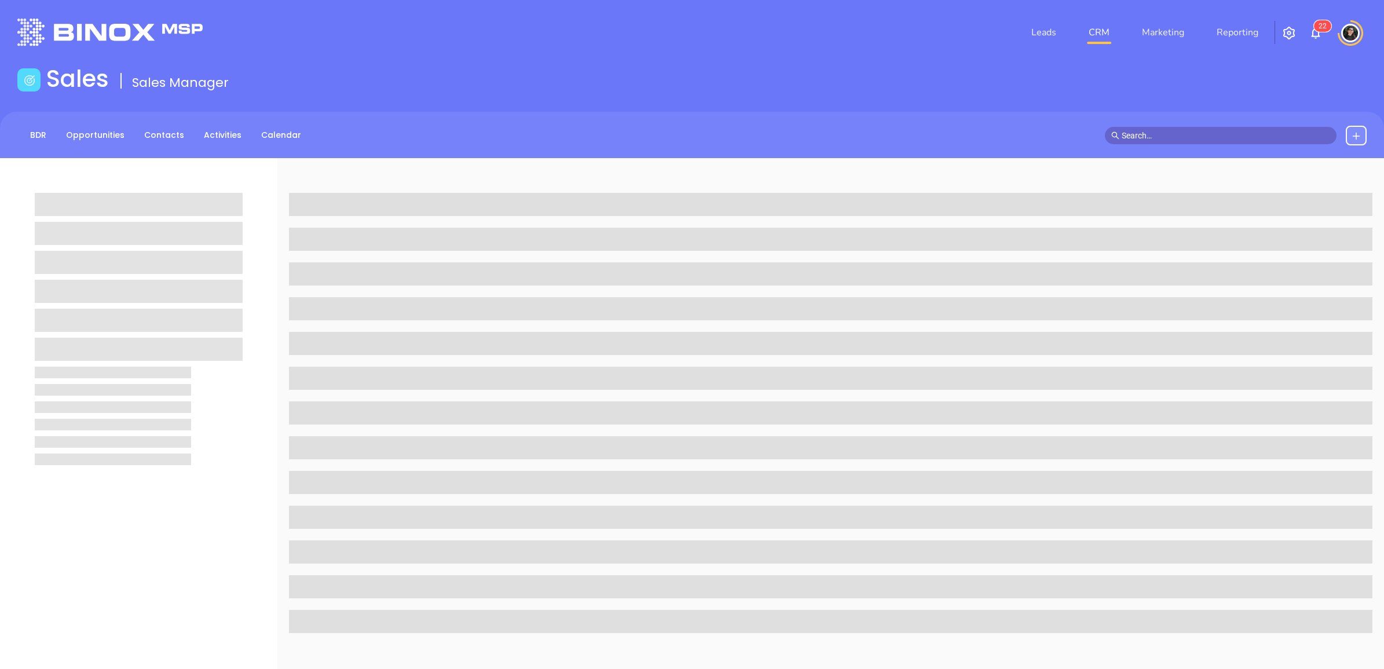  I want to click on img: iconSetting, so click(1289, 33).